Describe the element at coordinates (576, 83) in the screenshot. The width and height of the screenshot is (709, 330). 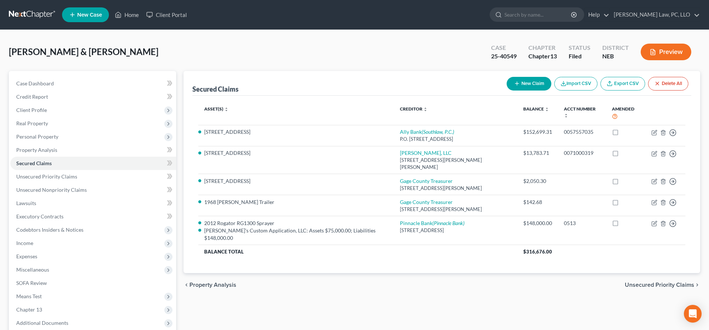
I see `button: Import CSV` at that location.